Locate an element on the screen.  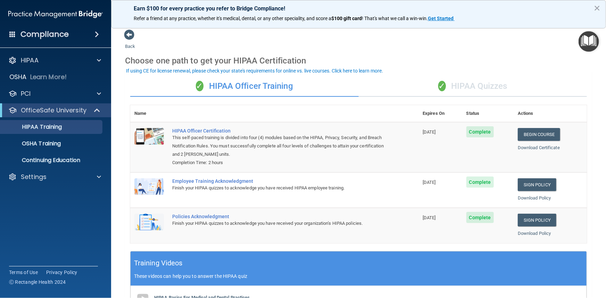
th: Status is located at coordinates (488, 114).